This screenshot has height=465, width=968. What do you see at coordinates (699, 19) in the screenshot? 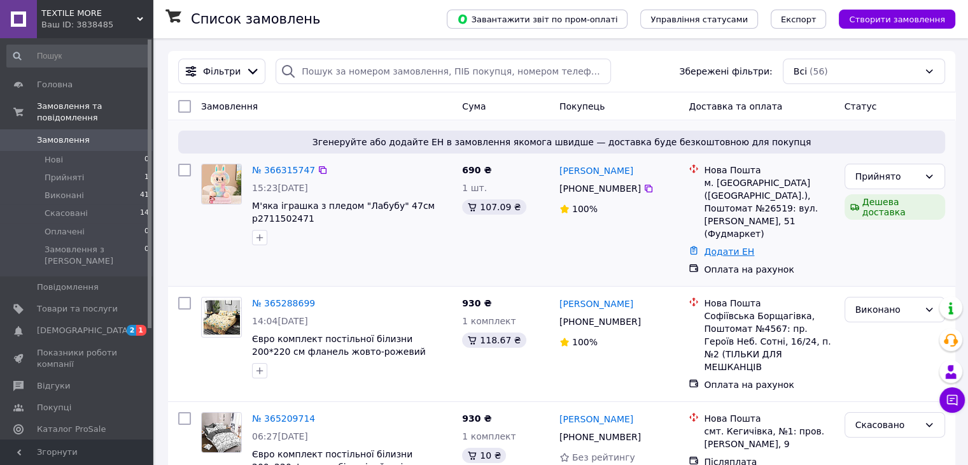
I see `button: Управління статусами` at bounding box center [699, 19].